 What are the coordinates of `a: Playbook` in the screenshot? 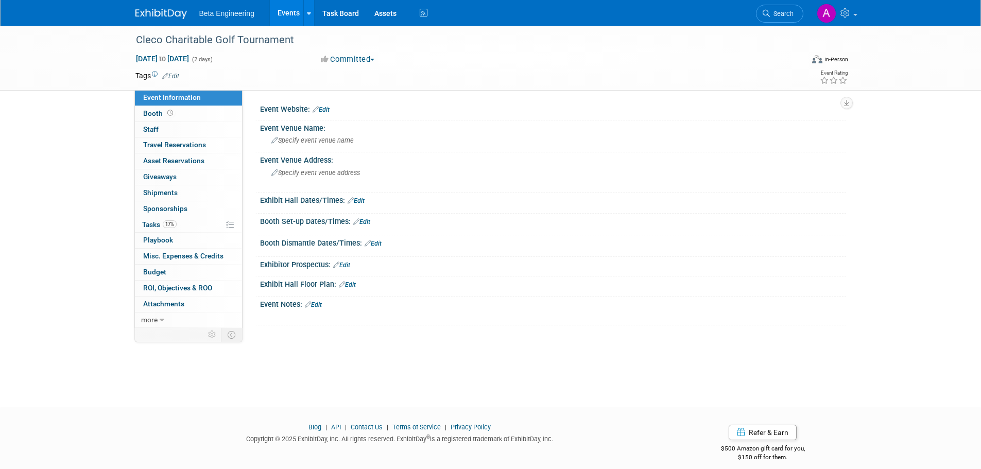 It's located at (189, 241).